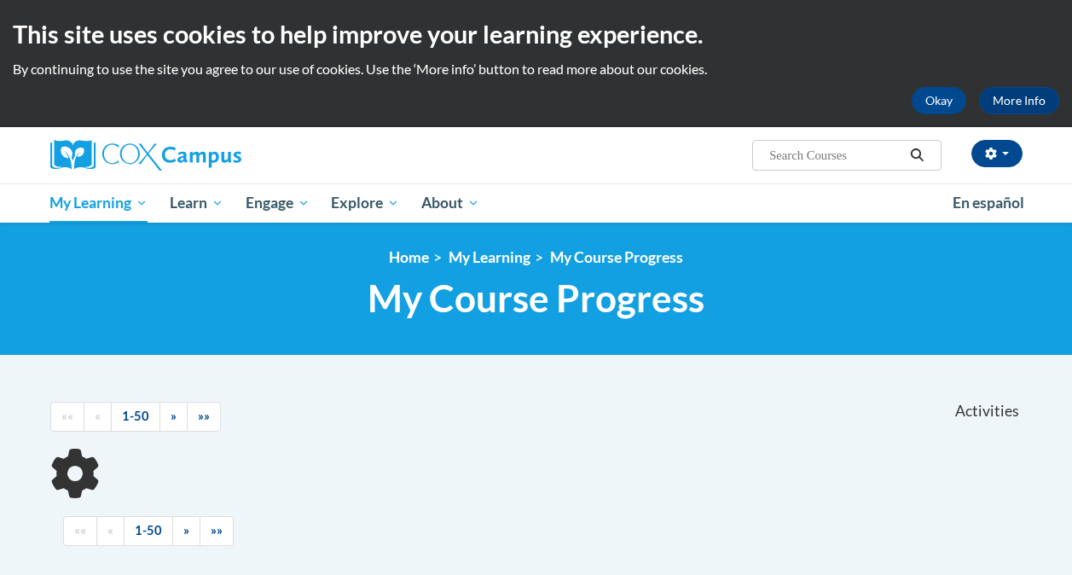 This screenshot has width=1072, height=575. Describe the element at coordinates (409, 257) in the screenshot. I see `a: Home` at that location.